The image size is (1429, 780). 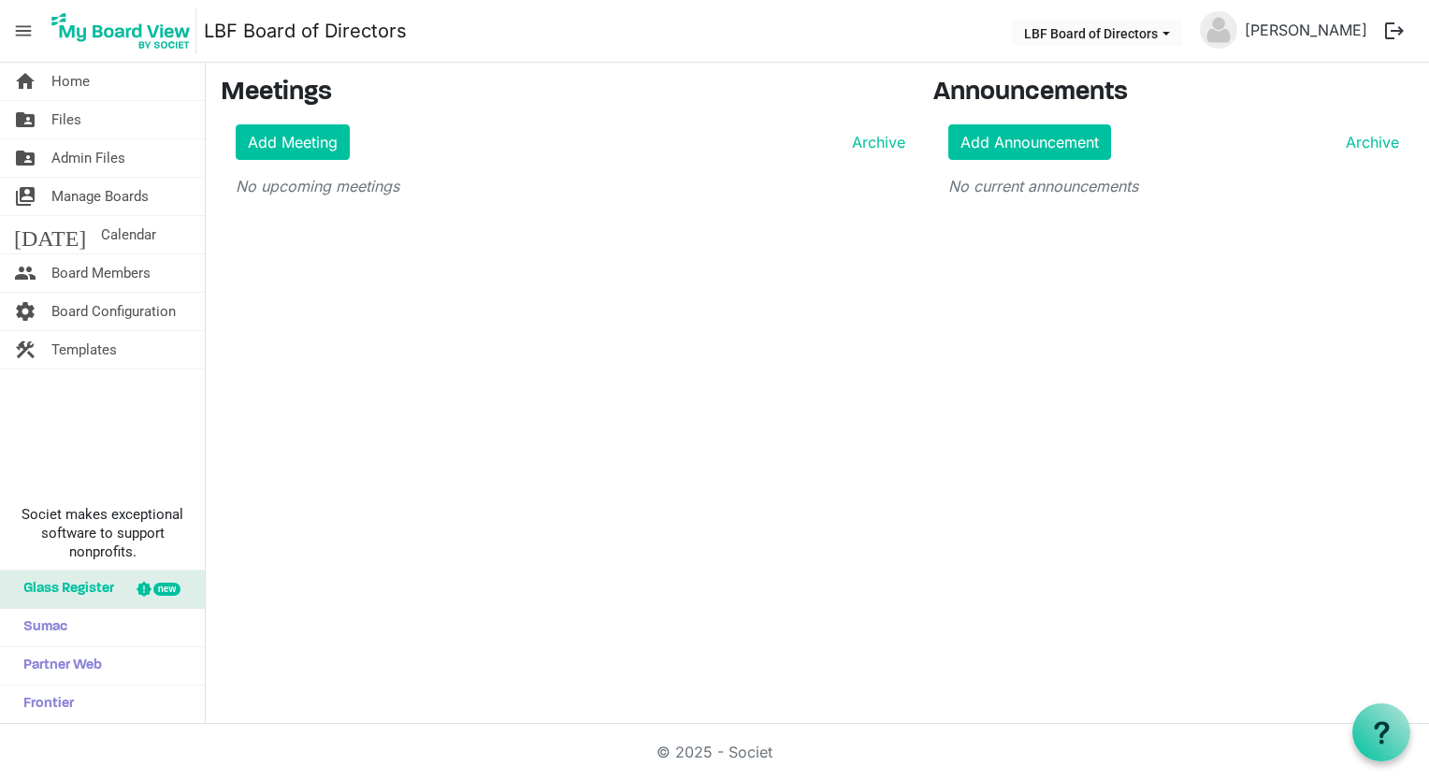 I want to click on a: © 2025 - Societ, so click(x=714, y=752).